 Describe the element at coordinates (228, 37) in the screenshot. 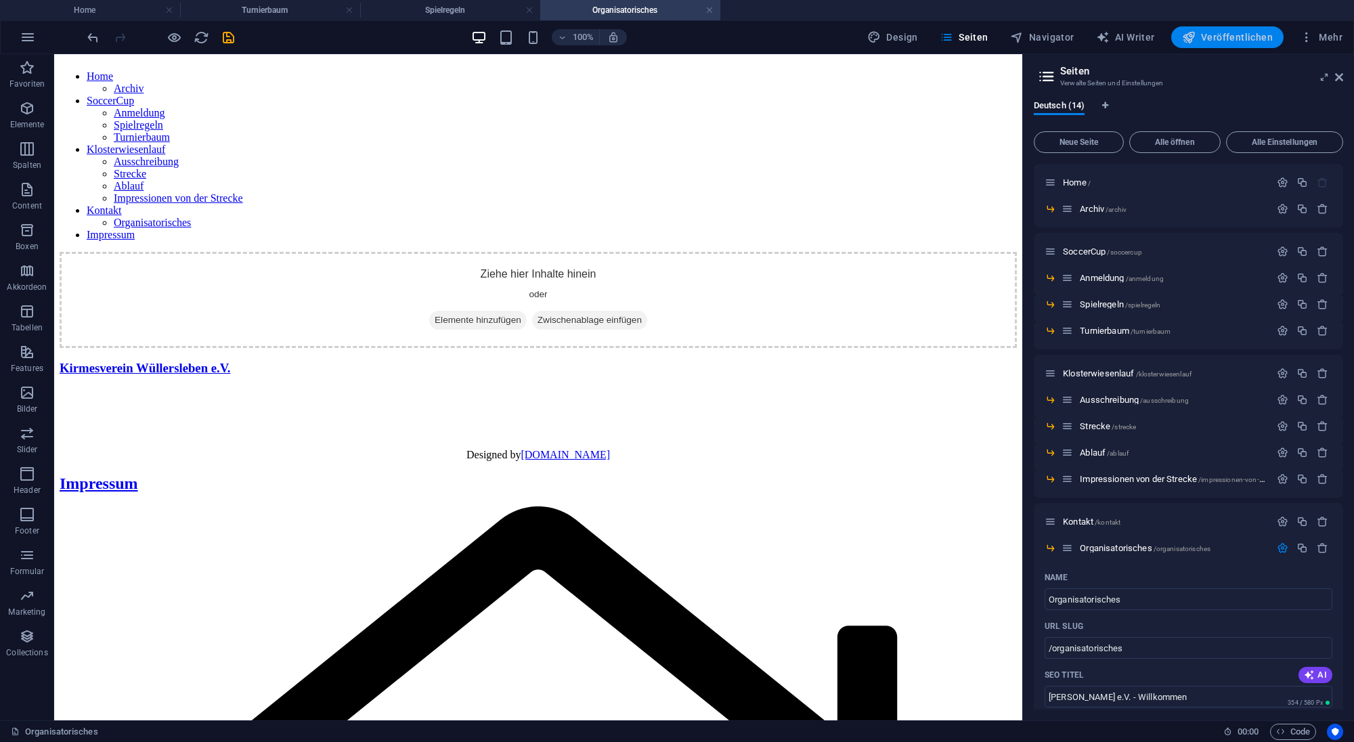

I see `i: Save (Ctrl+S)` at that location.